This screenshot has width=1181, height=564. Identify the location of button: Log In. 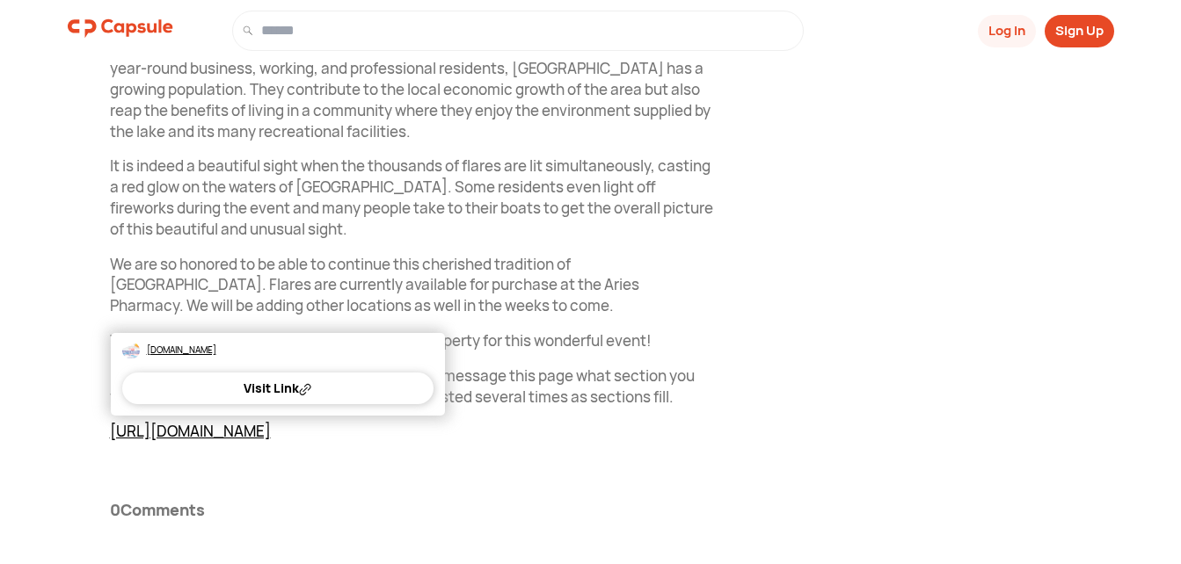
(1007, 31).